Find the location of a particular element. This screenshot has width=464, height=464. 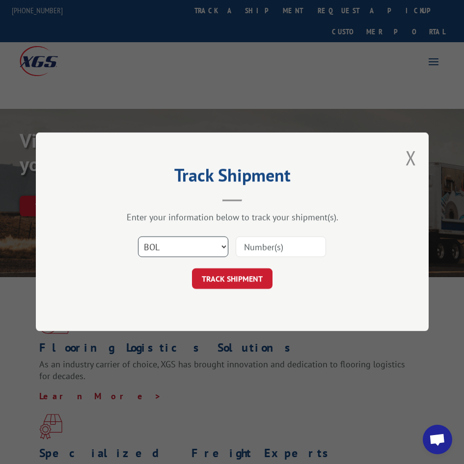

div: Enter your information below to track your shipment(s). is located at coordinates (232, 217).